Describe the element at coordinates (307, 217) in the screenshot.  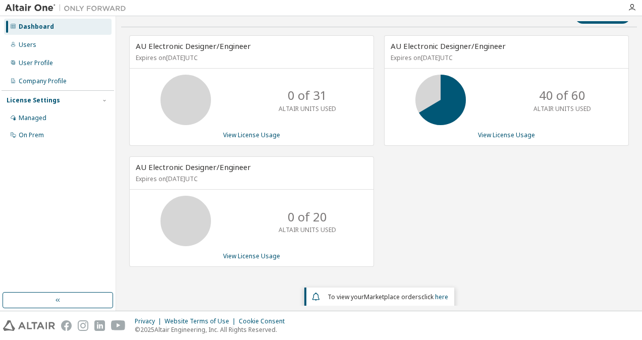
I see `p: 0 of 20` at that location.